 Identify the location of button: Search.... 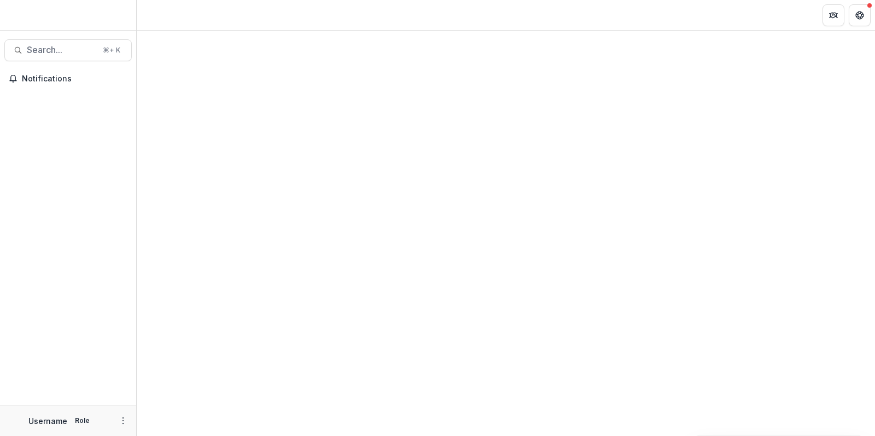
(68, 50).